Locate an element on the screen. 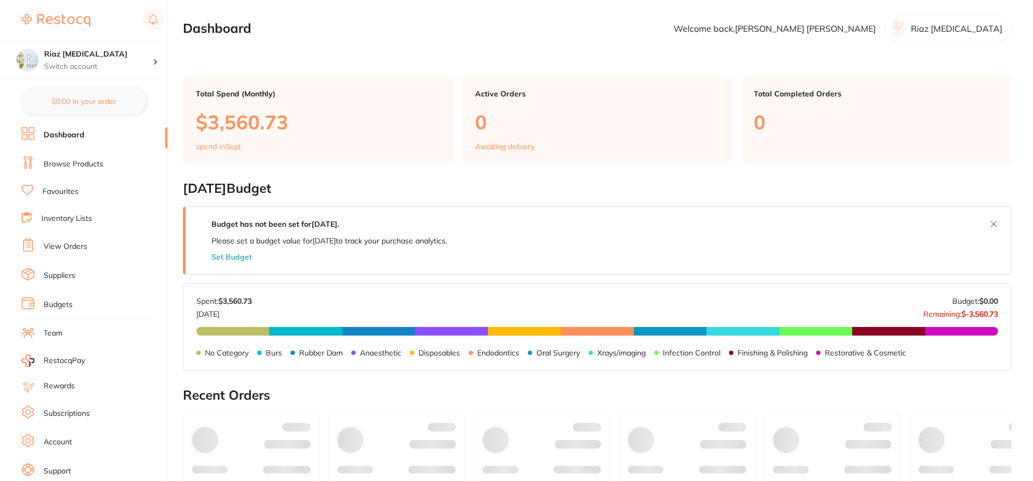 This screenshot has height=481, width=1033. p: Anaesthetic is located at coordinates (381, 353).